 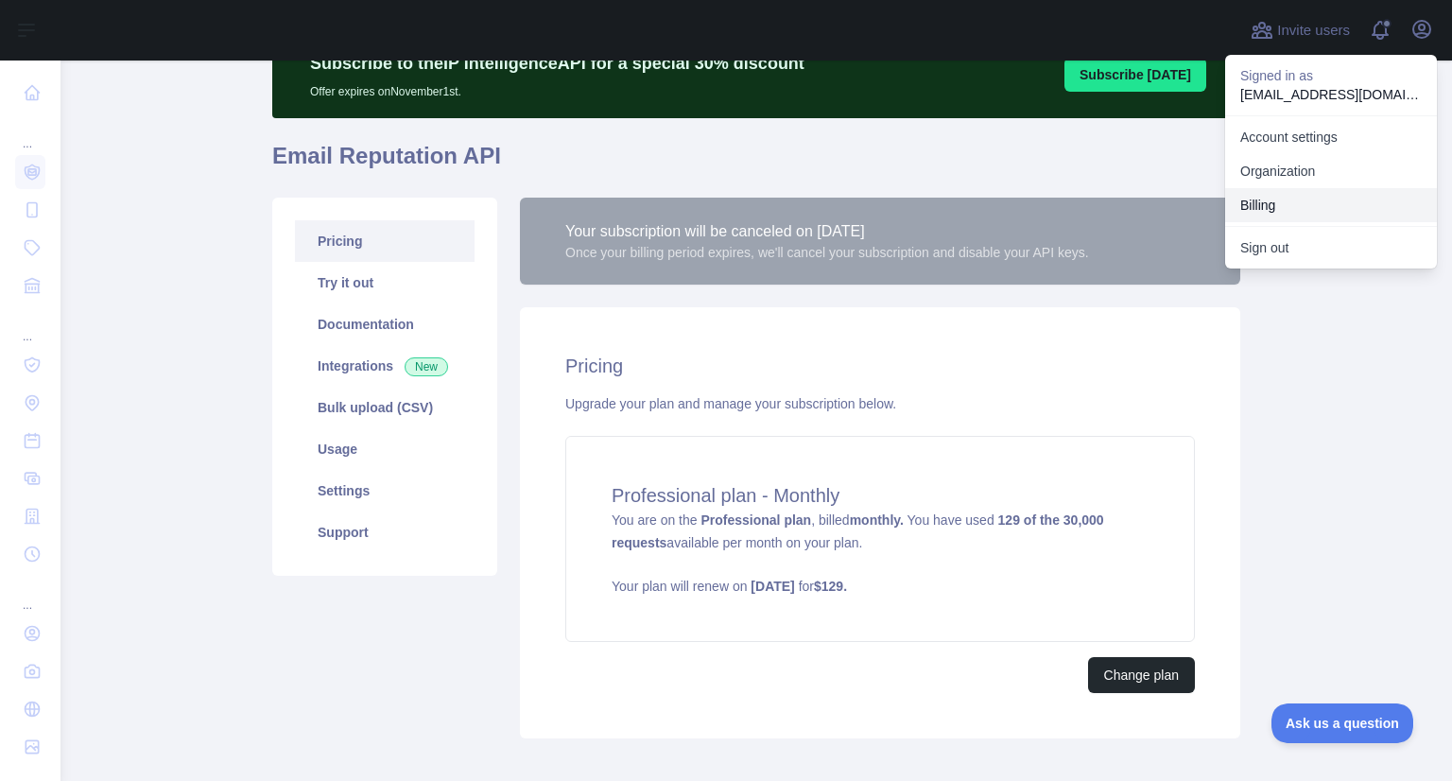 I want to click on strong: $ 129 ., so click(x=830, y=586).